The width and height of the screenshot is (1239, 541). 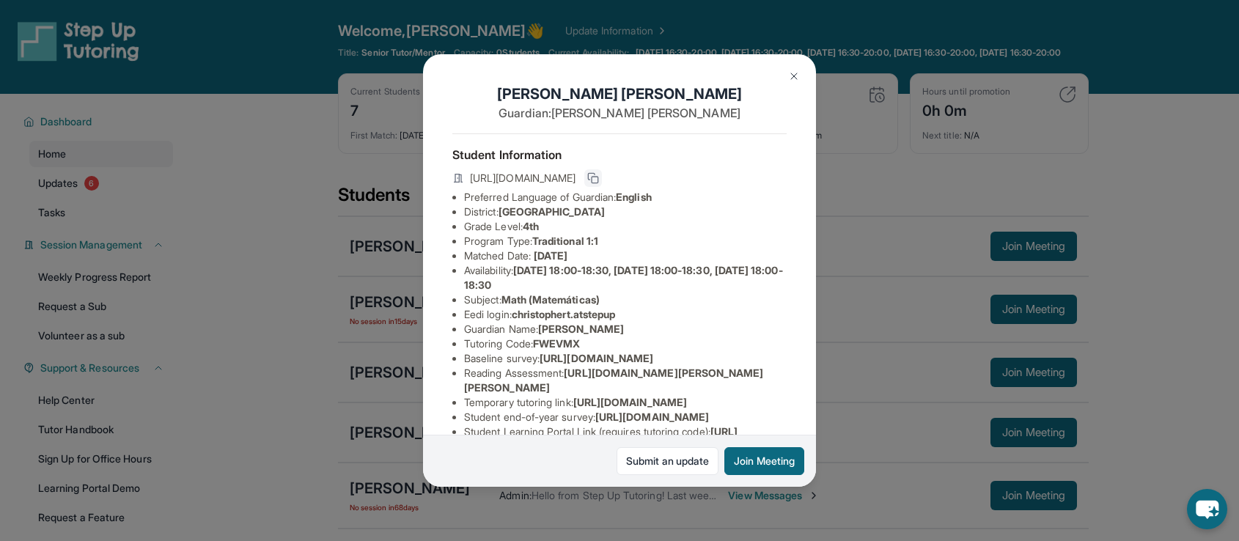 I want to click on button: Copy link, so click(x=593, y=178).